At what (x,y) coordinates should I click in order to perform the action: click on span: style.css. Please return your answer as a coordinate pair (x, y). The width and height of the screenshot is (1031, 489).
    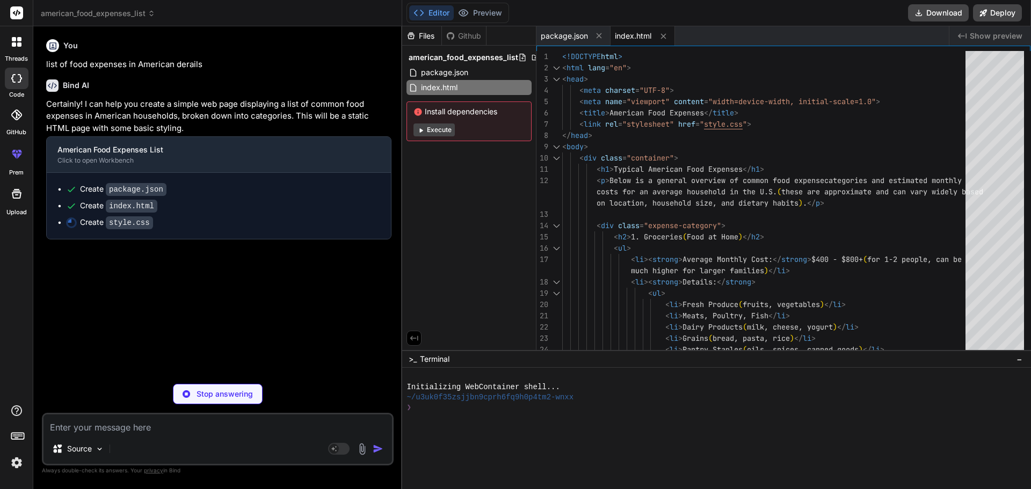
    Looking at the image, I should click on (724, 124).